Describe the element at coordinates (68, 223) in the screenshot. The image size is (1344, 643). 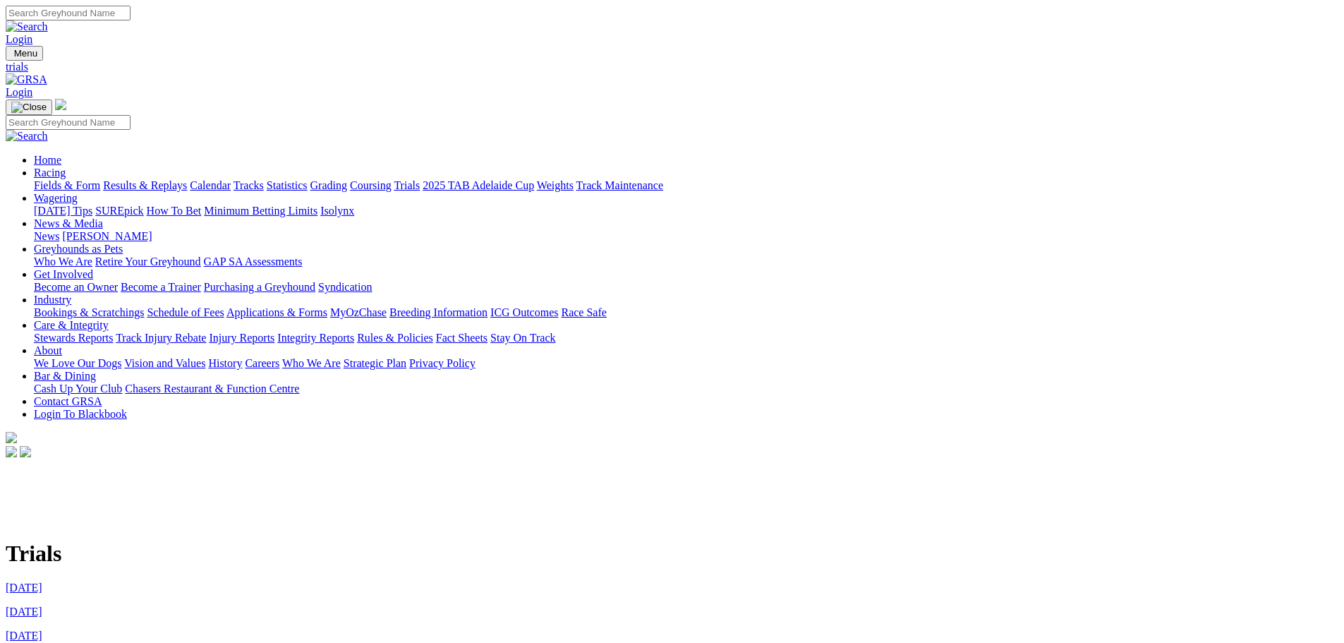
I see `a: News & Media` at that location.